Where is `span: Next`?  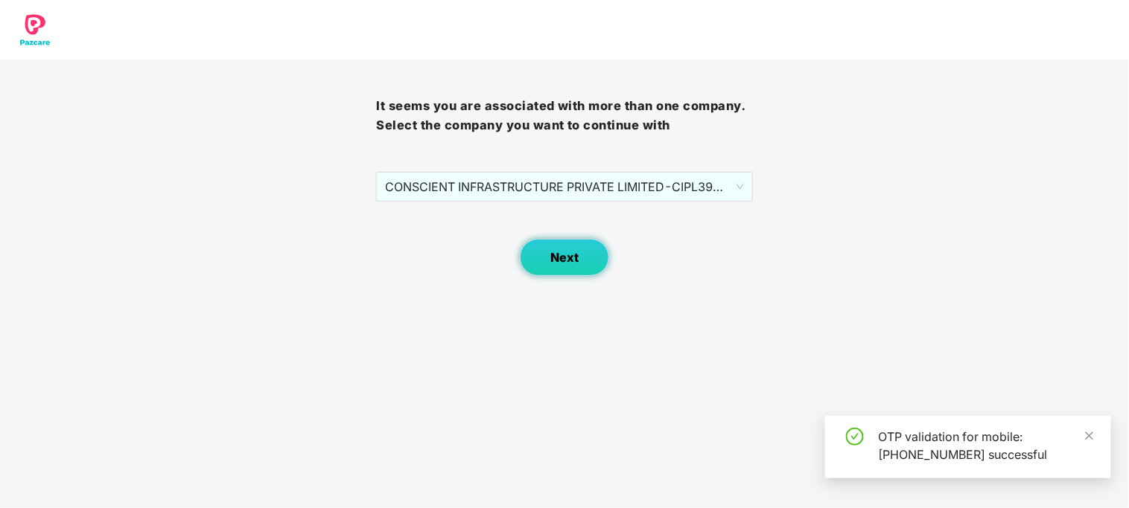
span: Next is located at coordinates (564, 258).